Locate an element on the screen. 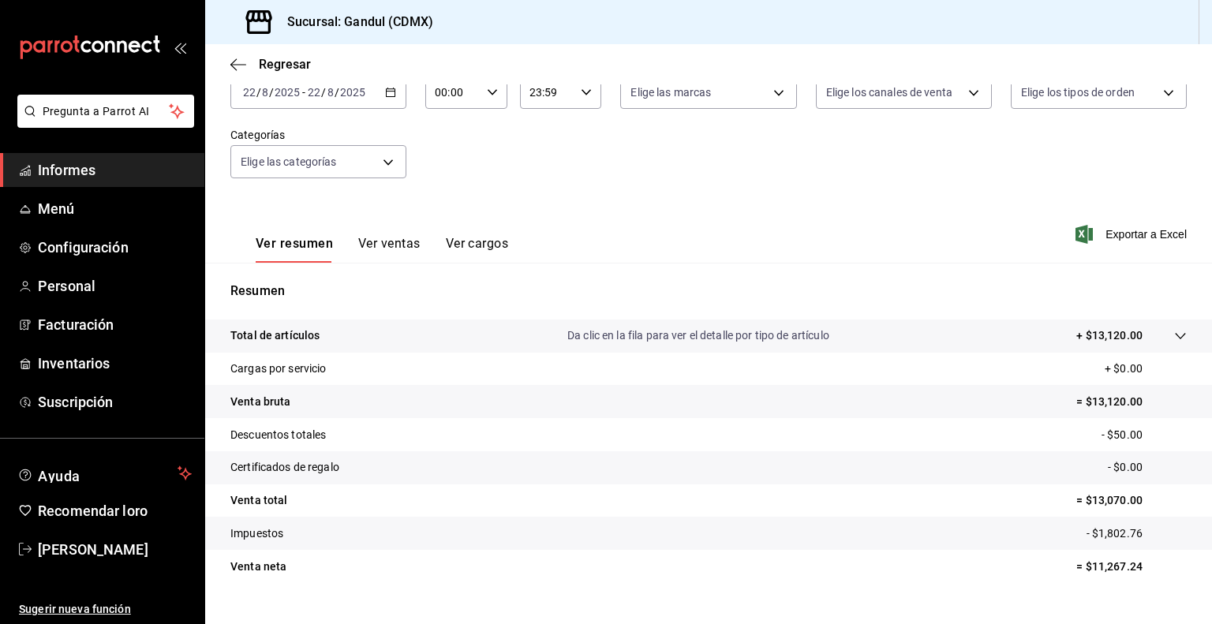 The width and height of the screenshot is (1212, 624). font: + $13,120.00 is located at coordinates (1110, 335).